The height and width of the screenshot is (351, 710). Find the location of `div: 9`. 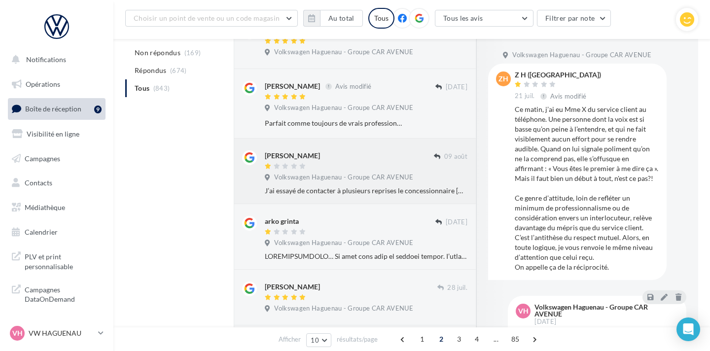

div: 9 is located at coordinates (98, 109).